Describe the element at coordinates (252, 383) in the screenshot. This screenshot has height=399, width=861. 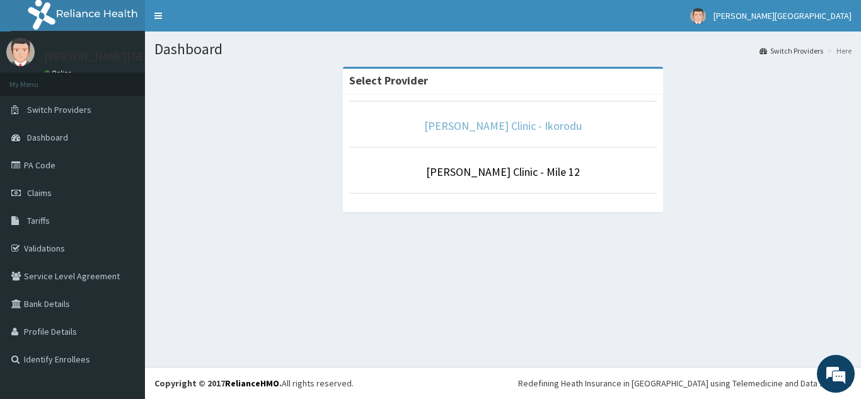
I see `a: RelianceHMO` at that location.